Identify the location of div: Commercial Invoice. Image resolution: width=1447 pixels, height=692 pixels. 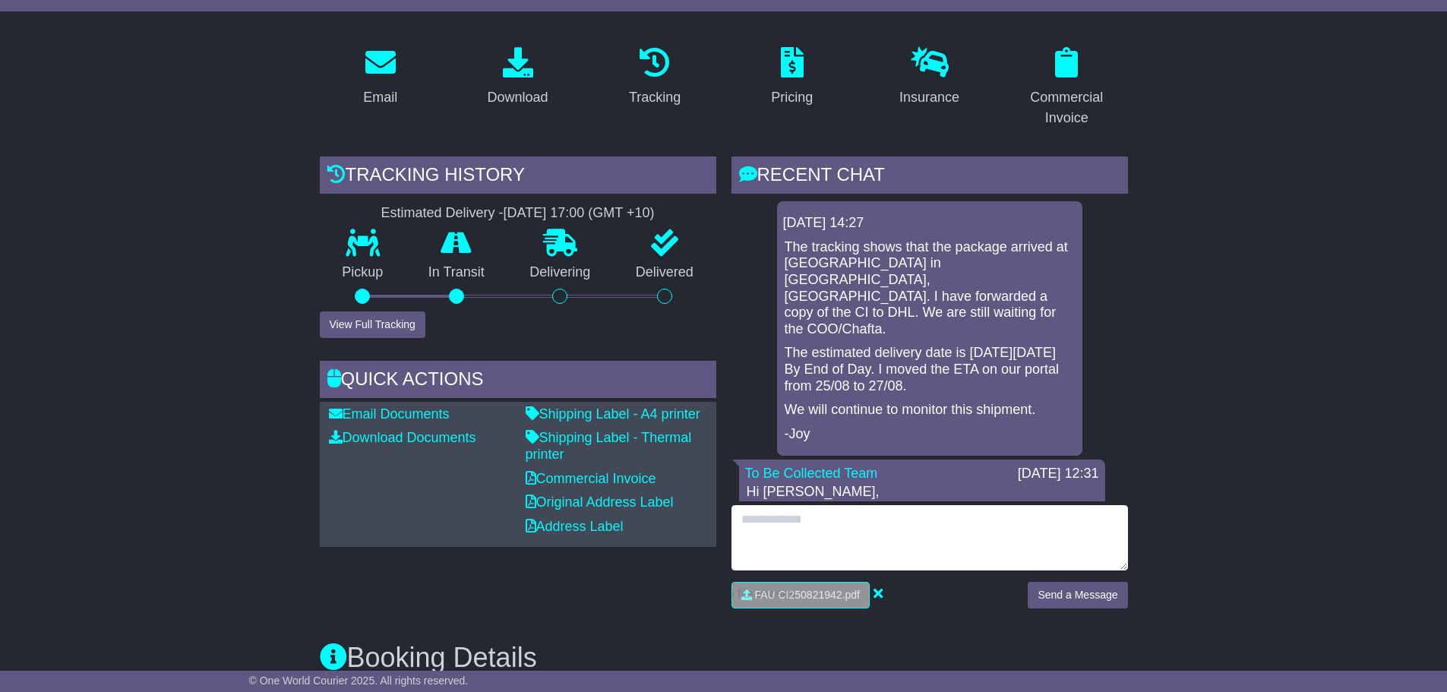
(1066, 108).